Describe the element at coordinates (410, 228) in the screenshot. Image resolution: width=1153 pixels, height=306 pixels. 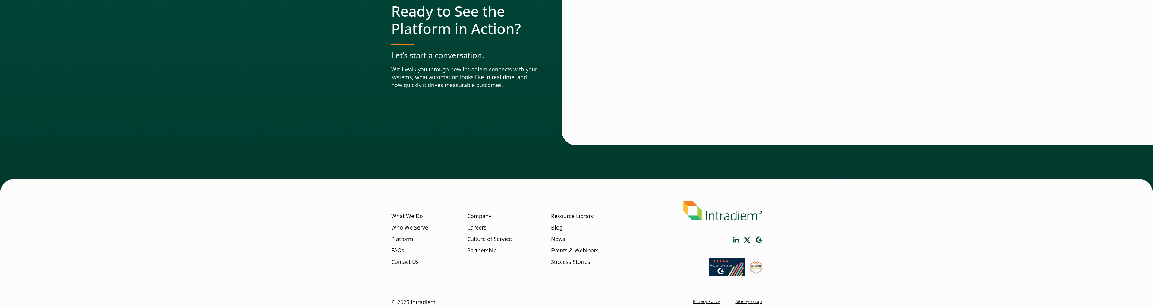
I see `a: Who We Serve` at that location.